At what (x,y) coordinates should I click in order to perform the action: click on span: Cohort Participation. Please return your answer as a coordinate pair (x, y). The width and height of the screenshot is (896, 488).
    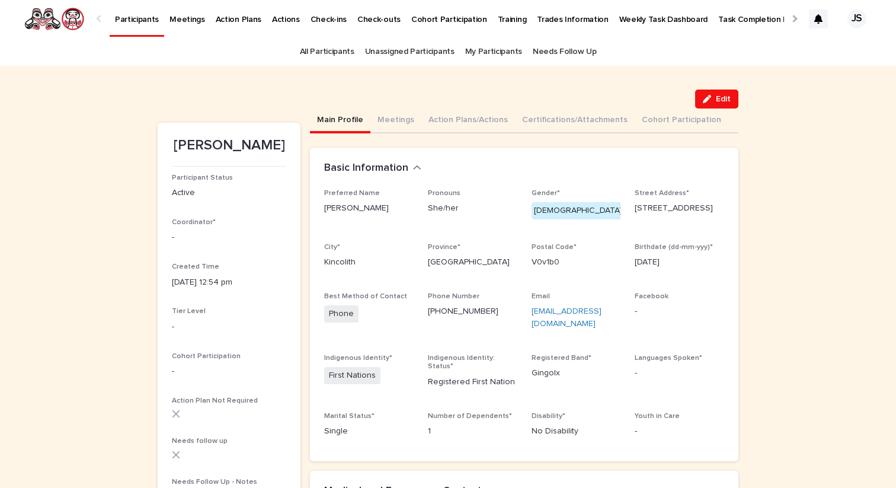
    Looking at the image, I should click on (206, 356).